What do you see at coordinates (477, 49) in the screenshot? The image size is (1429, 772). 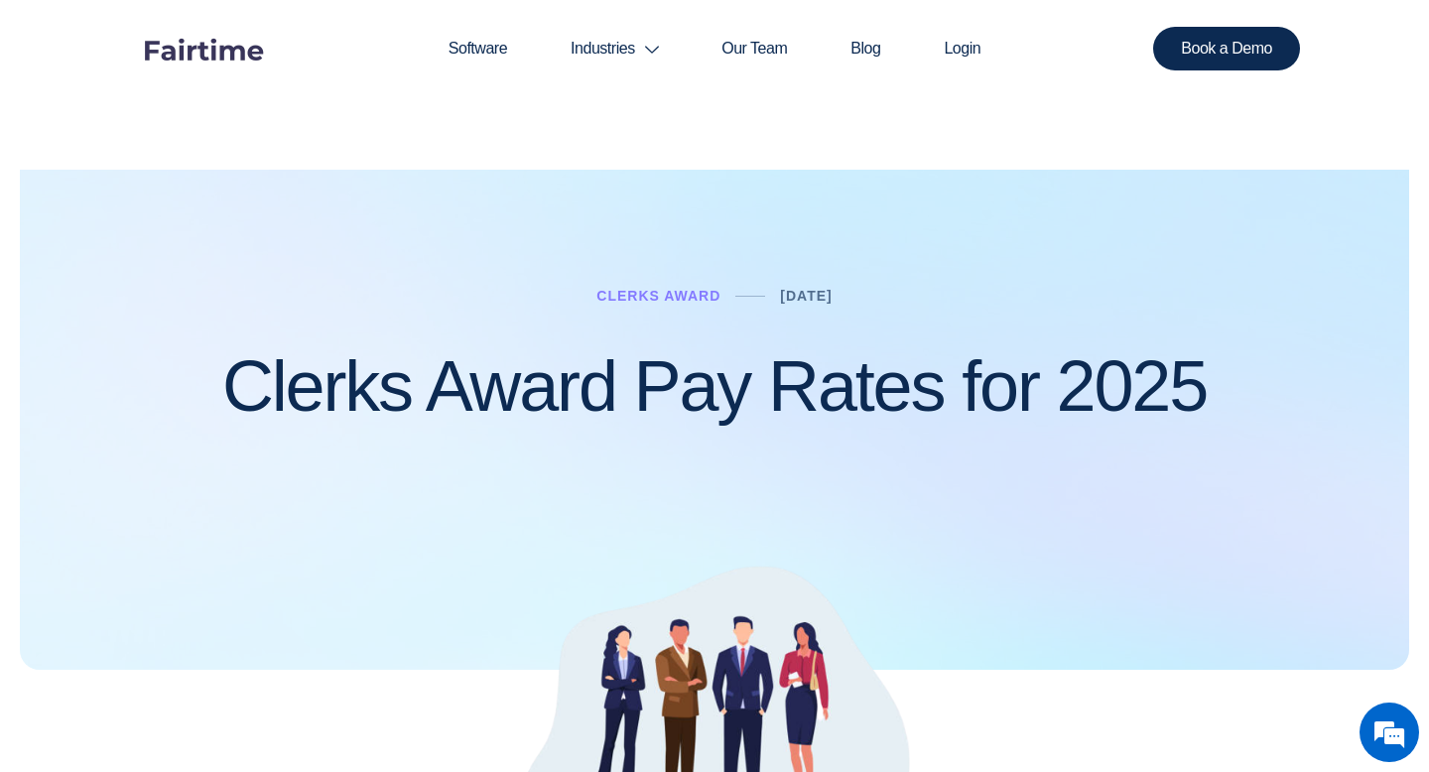 I see `a: Software` at bounding box center [477, 49].